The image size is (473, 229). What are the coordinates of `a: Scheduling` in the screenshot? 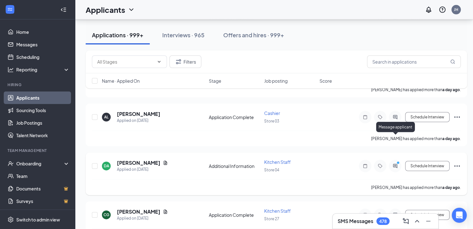 It's located at (43, 57).